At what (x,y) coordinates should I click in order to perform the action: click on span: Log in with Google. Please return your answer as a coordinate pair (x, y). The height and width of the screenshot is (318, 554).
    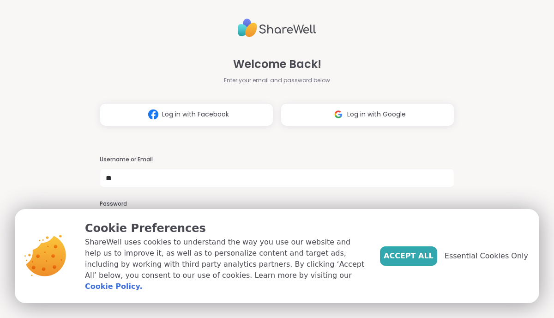
    Looking at the image, I should click on (376, 114).